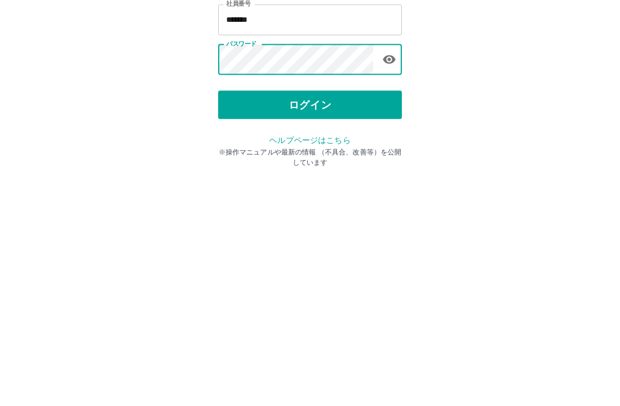 The height and width of the screenshot is (406, 620). Describe the element at coordinates (238, 111) in the screenshot. I see `label: 社員番号` at that location.